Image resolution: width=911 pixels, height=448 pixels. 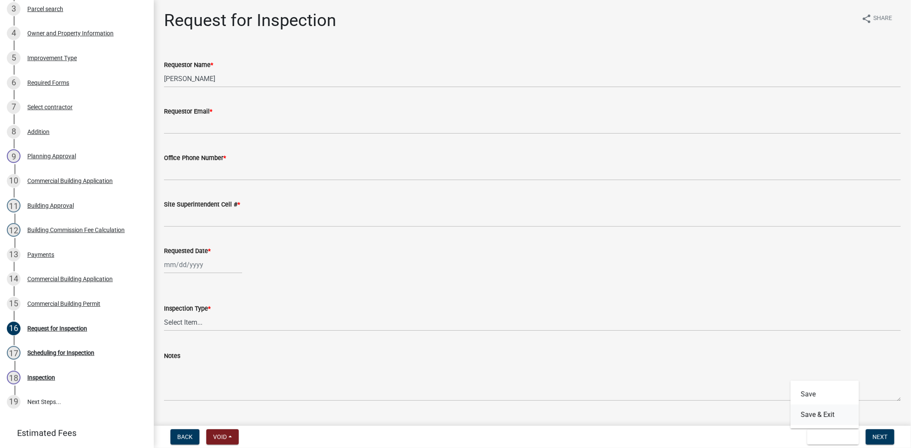 What do you see at coordinates (824, 405) in the screenshot?
I see `div: Save & Exit` at bounding box center [824, 405].